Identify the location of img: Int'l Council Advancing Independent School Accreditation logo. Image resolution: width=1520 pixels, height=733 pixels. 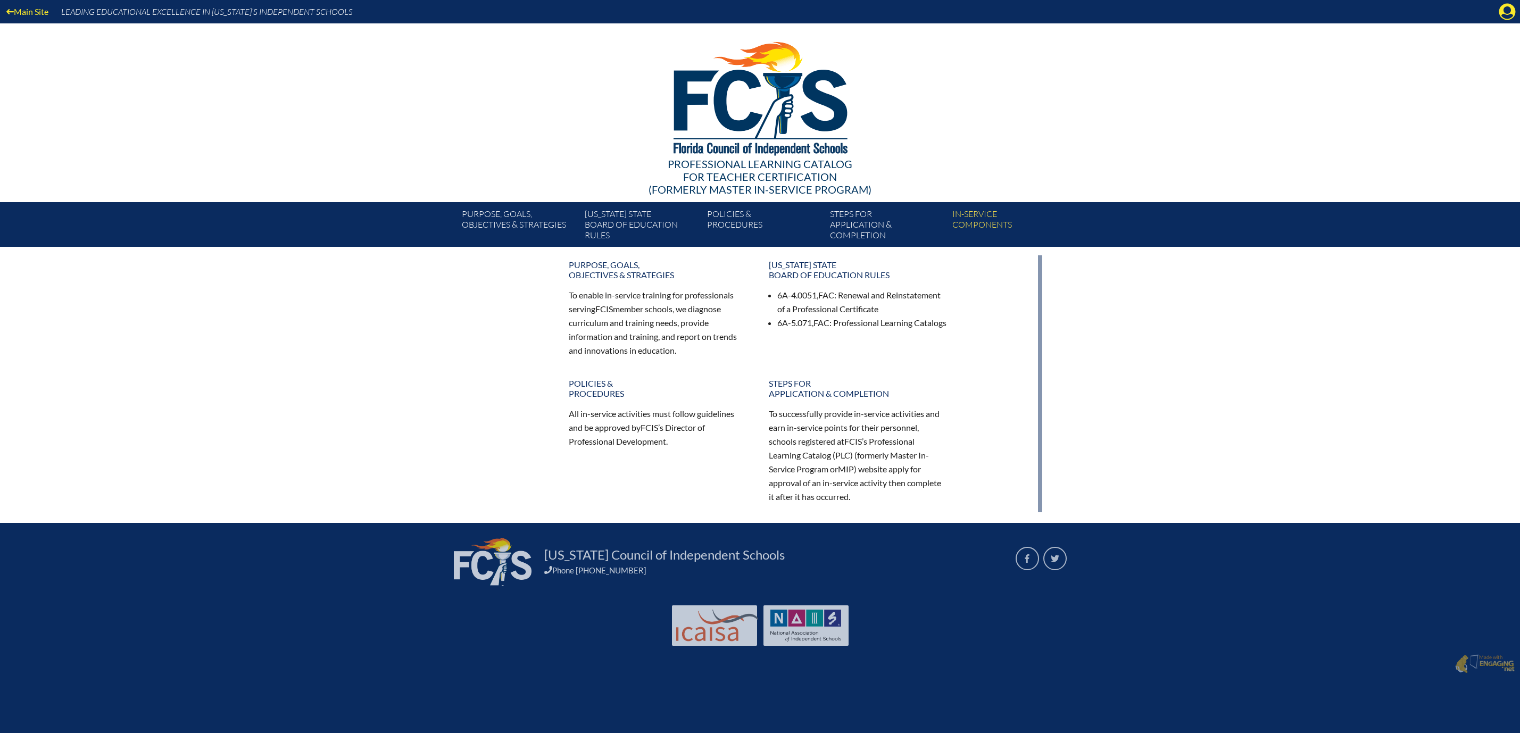
(717, 626).